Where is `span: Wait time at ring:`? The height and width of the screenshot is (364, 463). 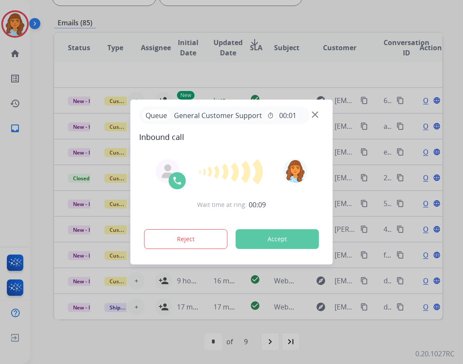 span: Wait time at ring: is located at coordinates (222, 205).